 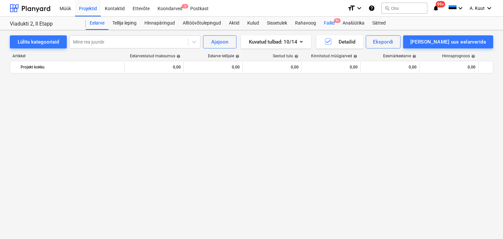 What do you see at coordinates (340, 42) in the screenshot?
I see `div: Detailid` at bounding box center [340, 42].